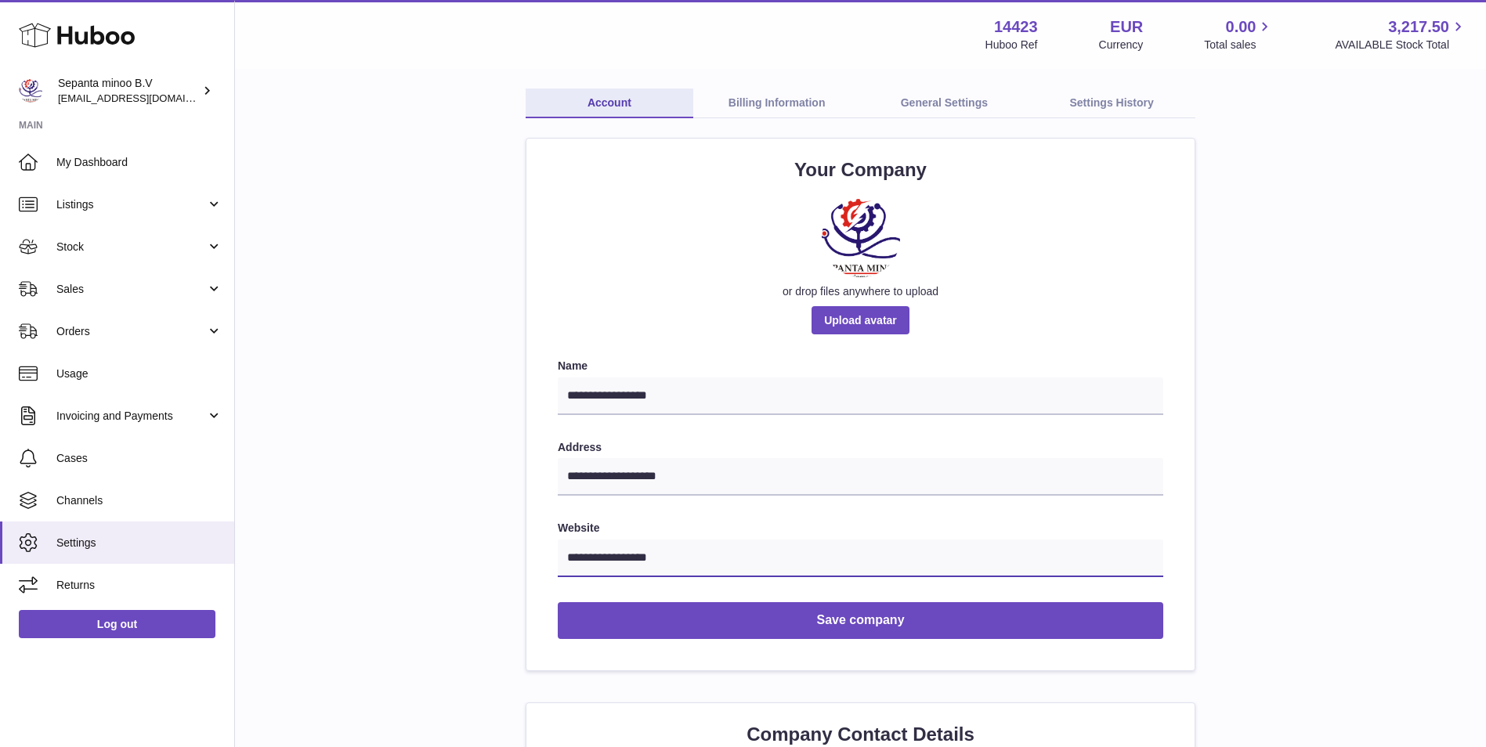 Image resolution: width=1486 pixels, height=747 pixels. Describe the element at coordinates (139, 500) in the screenshot. I see `span: Channels` at that location.